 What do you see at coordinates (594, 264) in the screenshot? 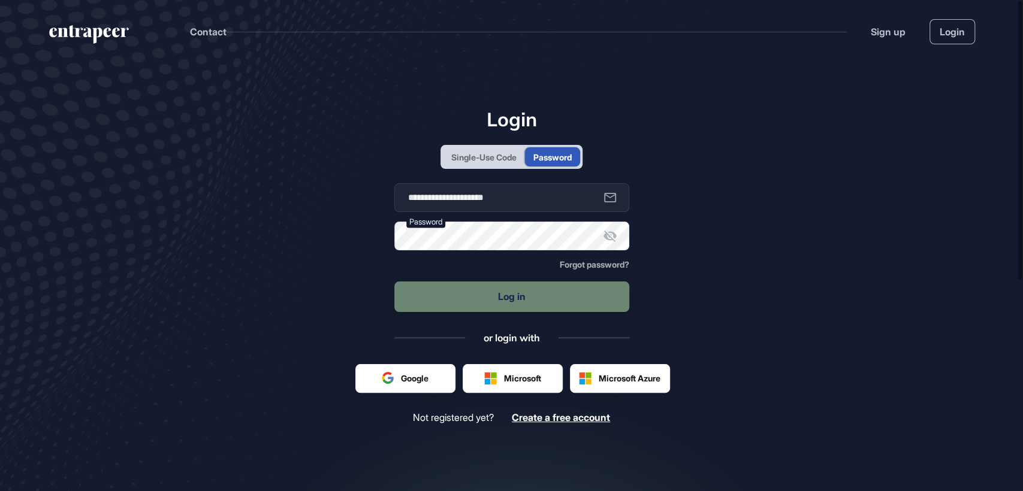
I see `span: Forgot password?` at bounding box center [594, 264].